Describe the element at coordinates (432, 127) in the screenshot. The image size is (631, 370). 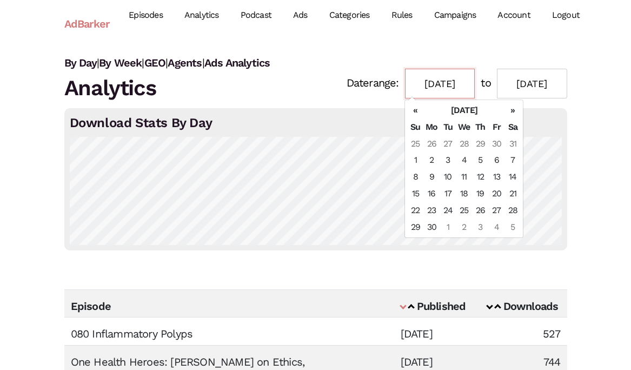
I see `th: Mo` at that location.